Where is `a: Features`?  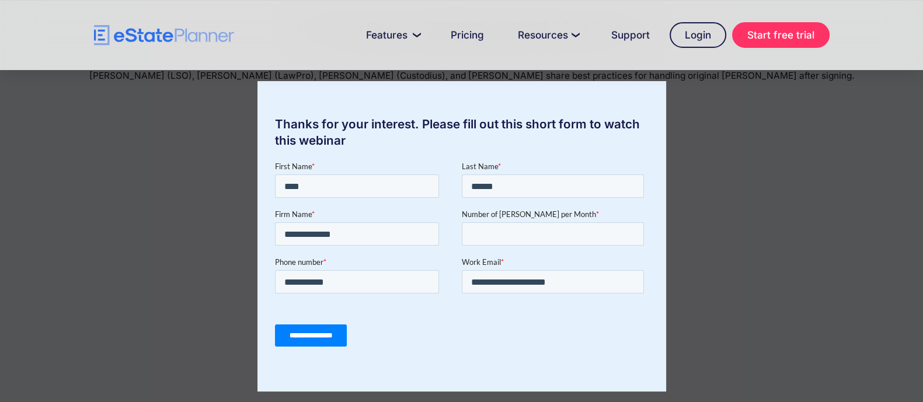
a: Features is located at coordinates (391, 35).